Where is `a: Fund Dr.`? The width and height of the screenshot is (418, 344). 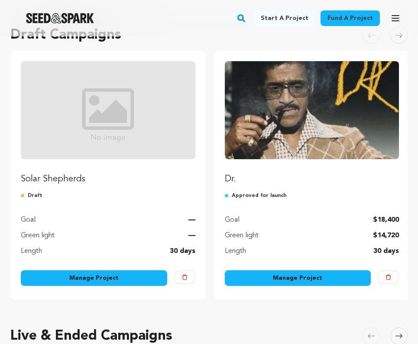 a: Fund Dr. is located at coordinates (312, 123).